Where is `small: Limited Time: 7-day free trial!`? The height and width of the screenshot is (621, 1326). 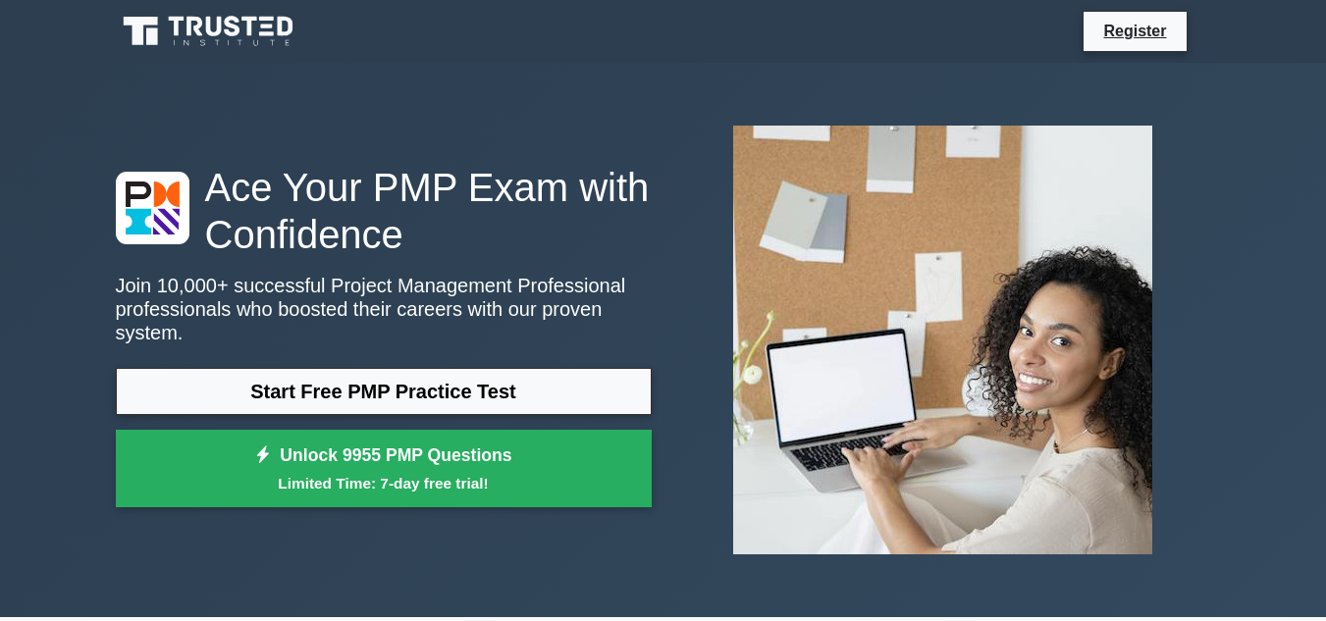
small: Limited Time: 7-day free trial! is located at coordinates (384, 483).